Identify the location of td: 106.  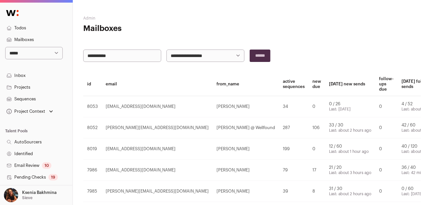
(317, 127).